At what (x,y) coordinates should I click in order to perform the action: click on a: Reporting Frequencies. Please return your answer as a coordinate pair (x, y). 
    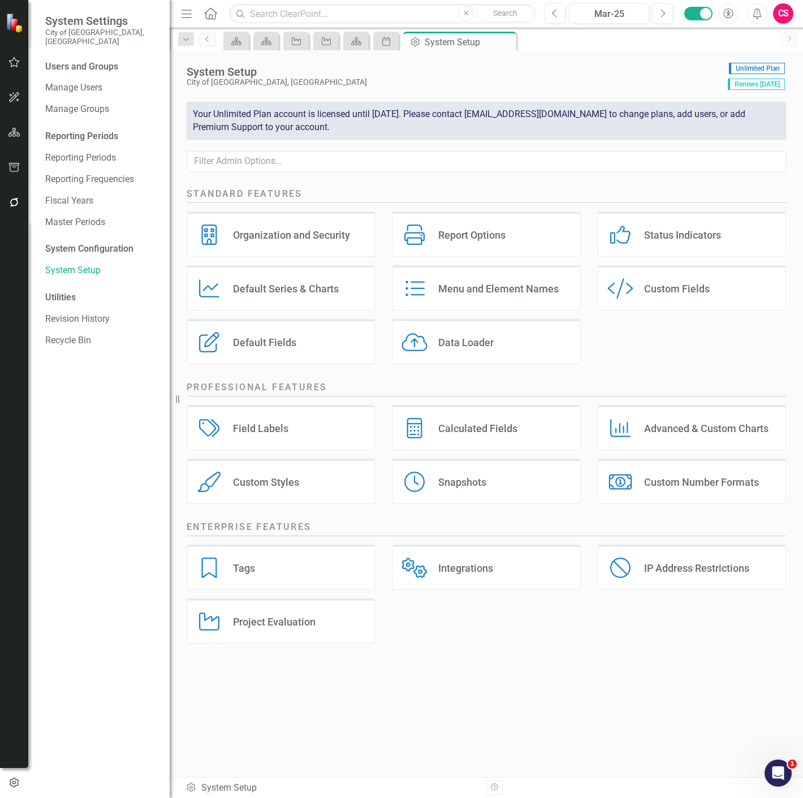
    Looking at the image, I should click on (102, 179).